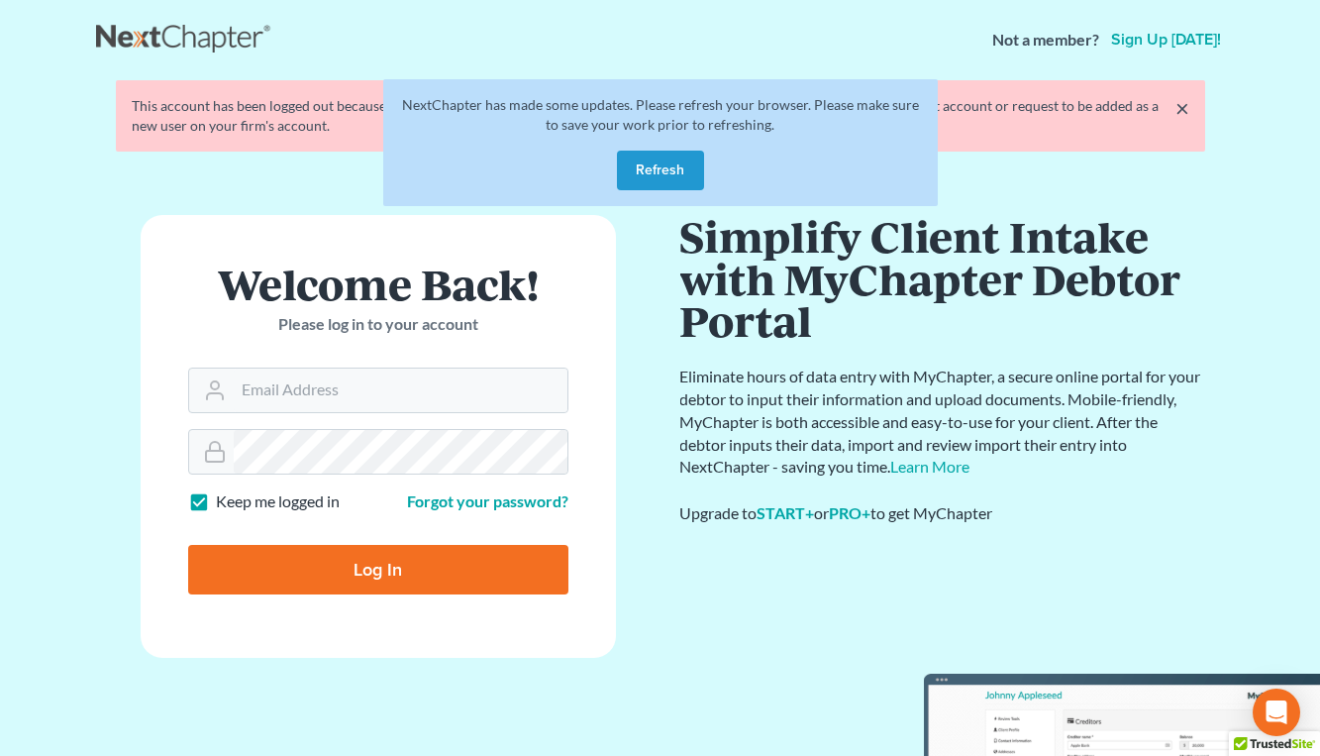  I want to click on input: Log In, so click(378, 569).